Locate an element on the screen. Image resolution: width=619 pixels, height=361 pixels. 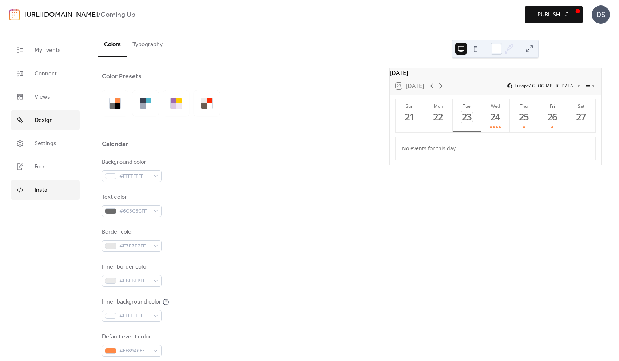
span: Form is located at coordinates (41, 167).